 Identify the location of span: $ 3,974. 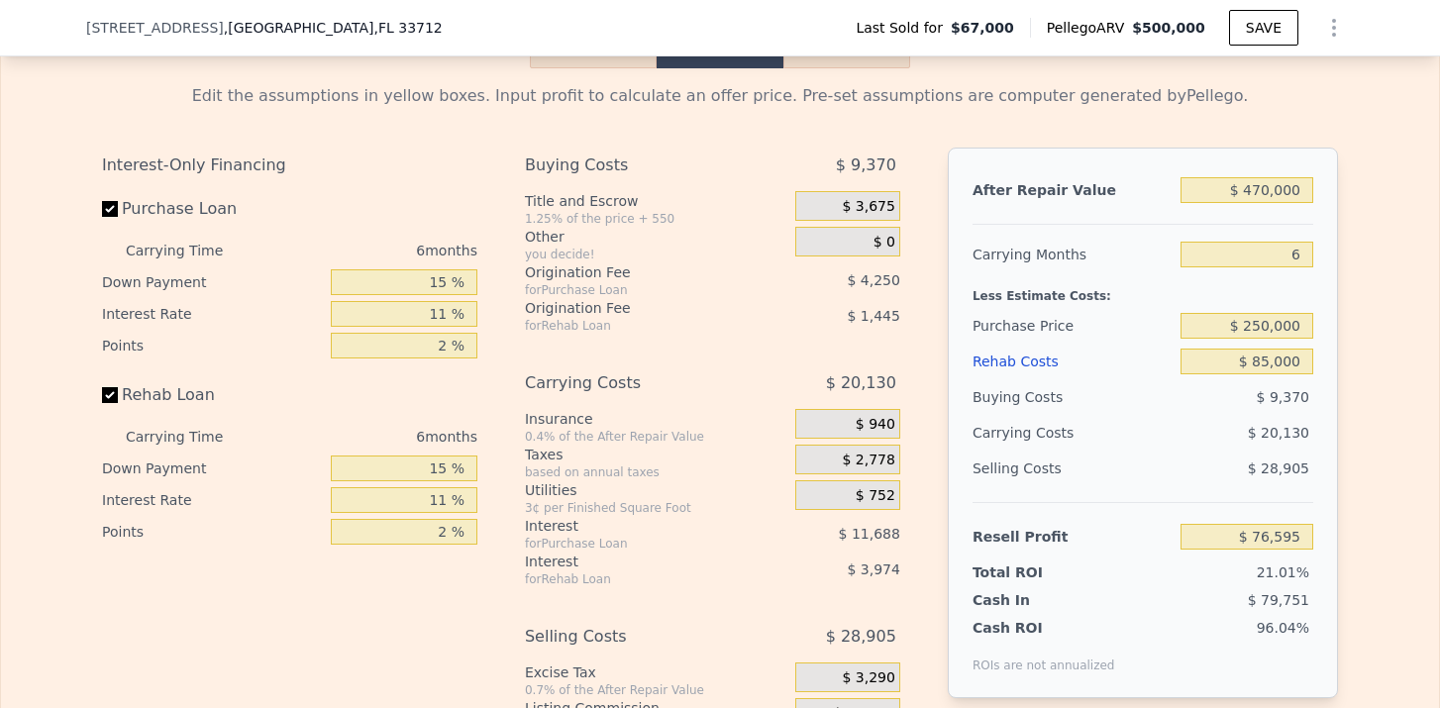
(873, 569).